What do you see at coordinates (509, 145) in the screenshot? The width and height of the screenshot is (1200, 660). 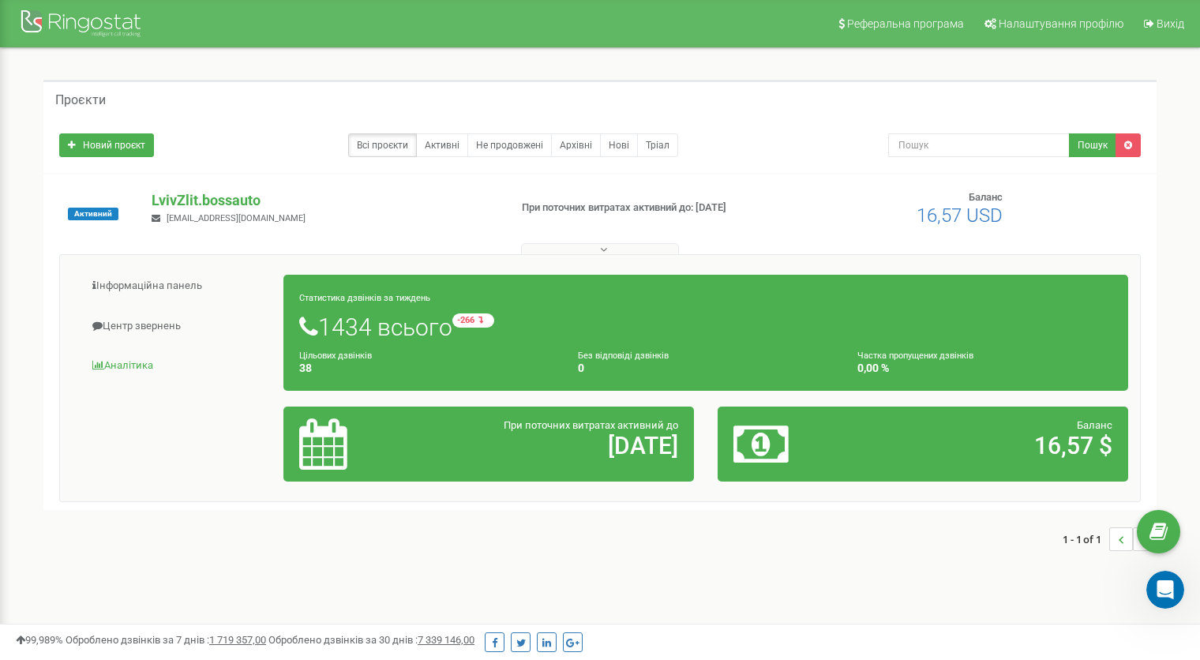 I see `a: Не продовжені` at bounding box center [509, 145].